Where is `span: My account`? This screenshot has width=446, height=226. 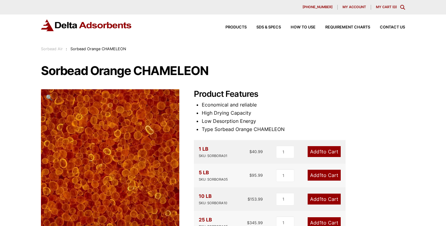
span: My account is located at coordinates (354, 7).